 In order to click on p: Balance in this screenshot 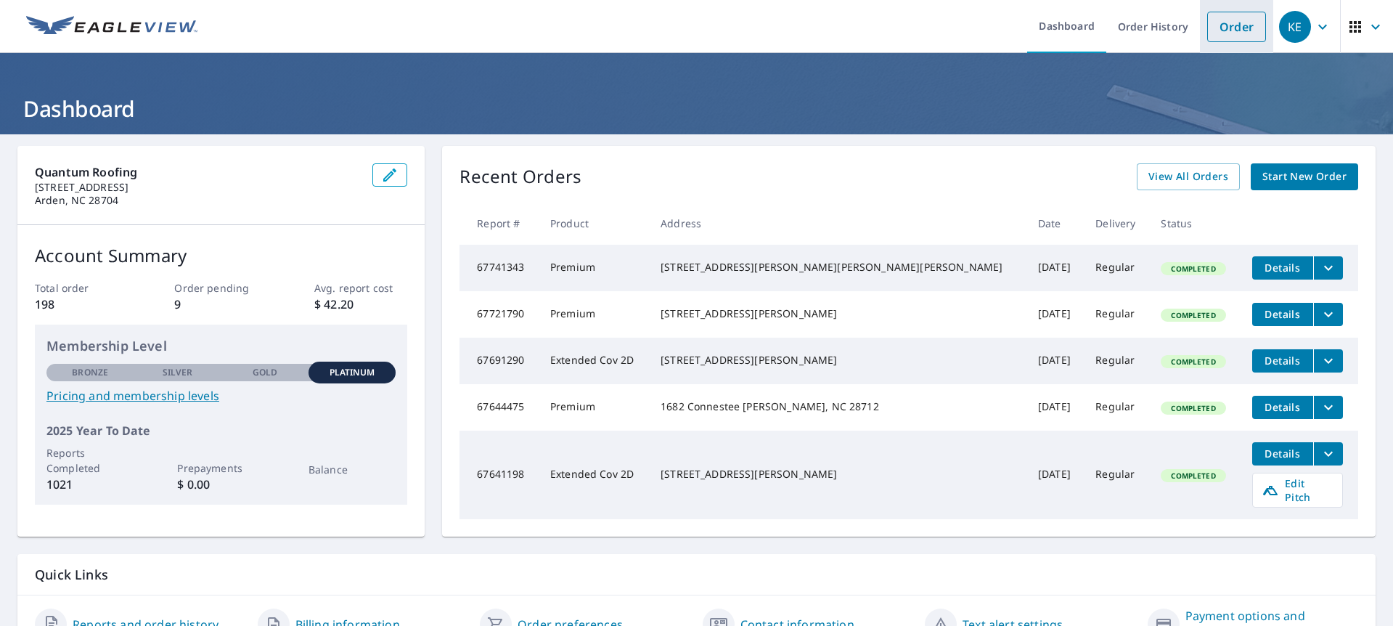, I will do `click(352, 469)`.